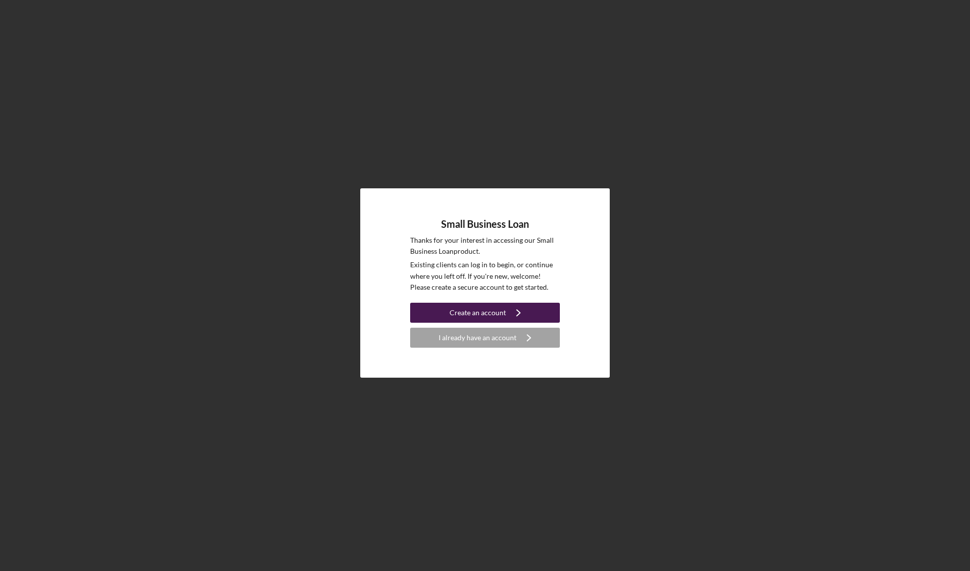 Image resolution: width=970 pixels, height=571 pixels. I want to click on h4: Small Business Loan, so click(485, 224).